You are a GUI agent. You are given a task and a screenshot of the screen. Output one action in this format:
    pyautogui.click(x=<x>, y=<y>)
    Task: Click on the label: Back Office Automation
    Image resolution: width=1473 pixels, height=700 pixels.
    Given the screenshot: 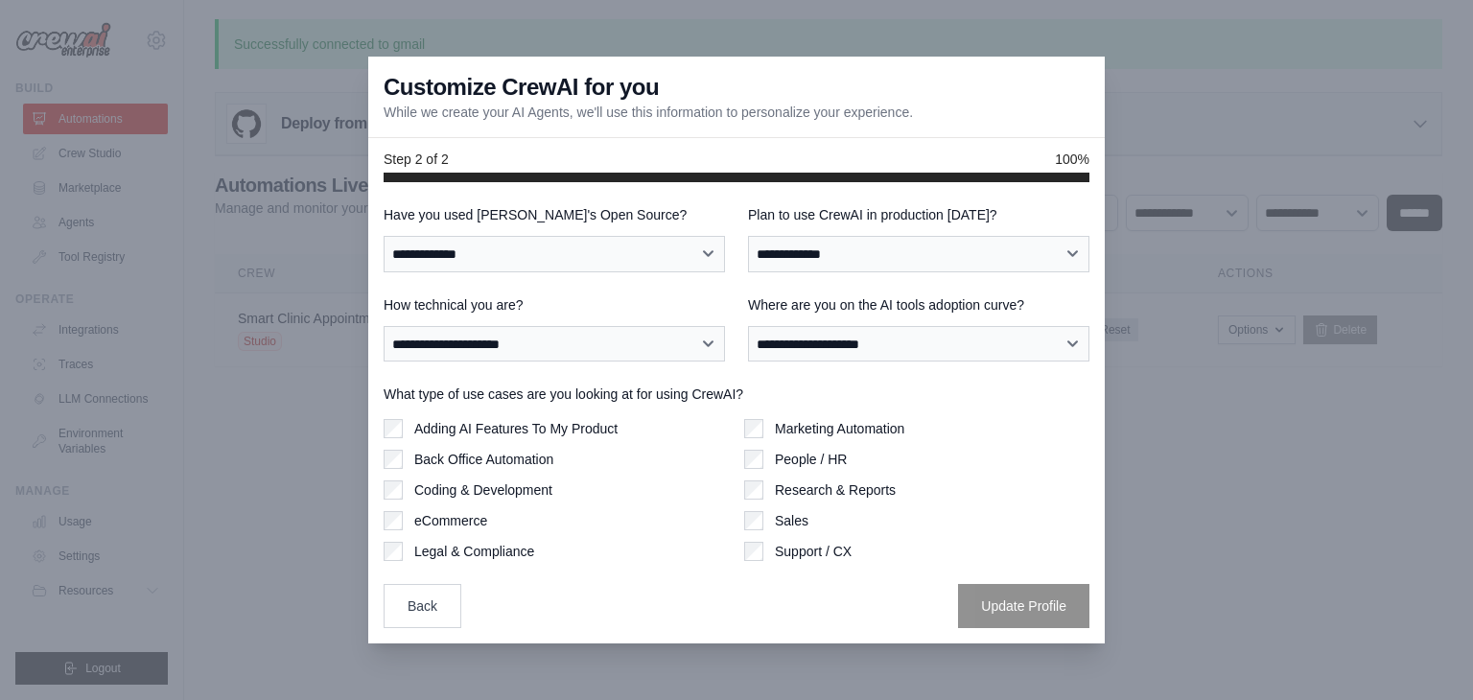 What is the action you would take?
    pyautogui.click(x=483, y=459)
    